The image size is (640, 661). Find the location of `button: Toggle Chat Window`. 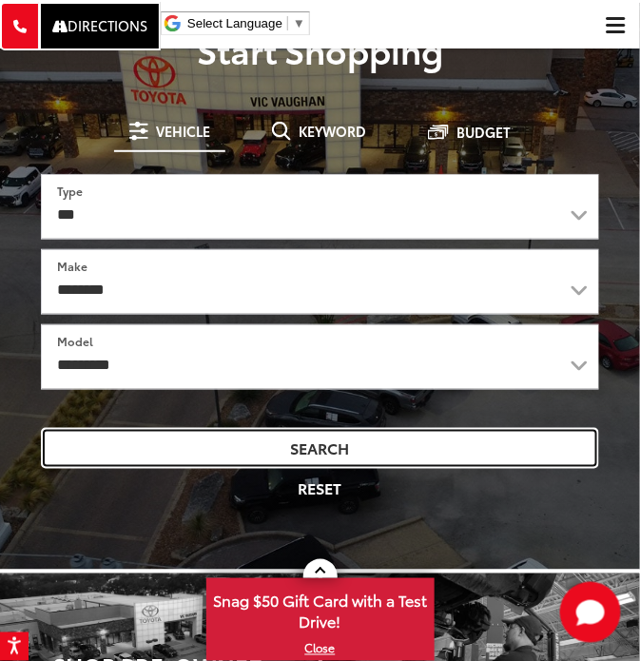

button: Toggle Chat Window is located at coordinates (590, 612).